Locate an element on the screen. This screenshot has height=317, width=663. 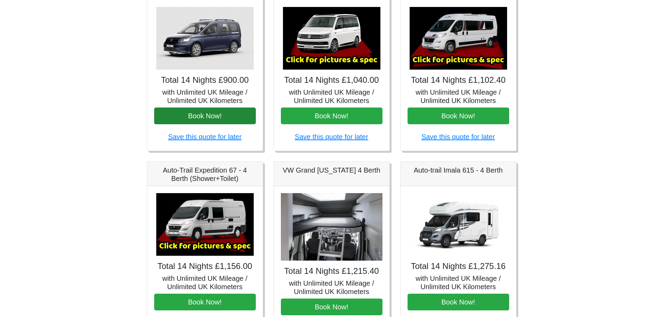
img: Auto-Trail Expedition 67 - 4 Berth (Shower+Toilet) is located at coordinates (205, 225).